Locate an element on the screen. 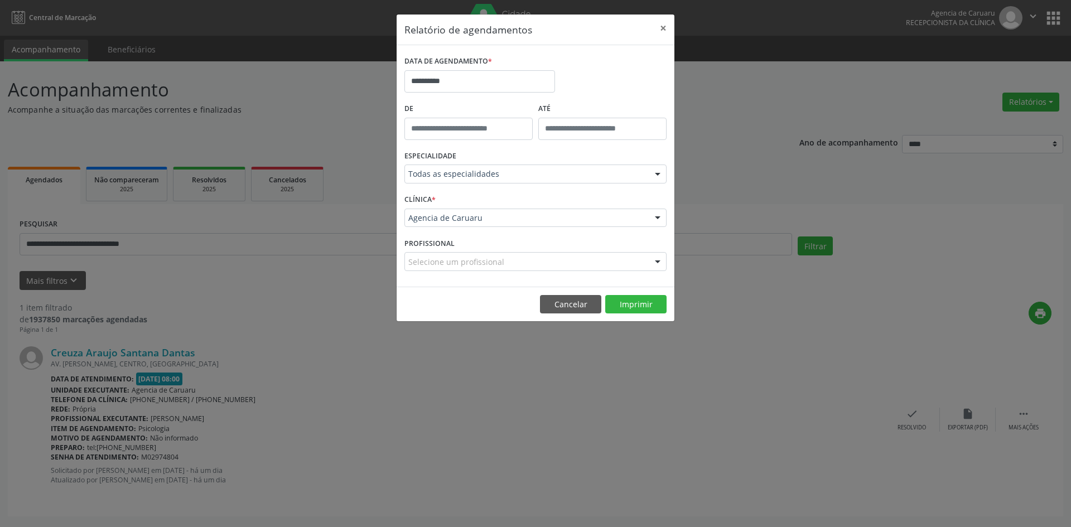  label: PROFISSIONAL is located at coordinates (429, 243).